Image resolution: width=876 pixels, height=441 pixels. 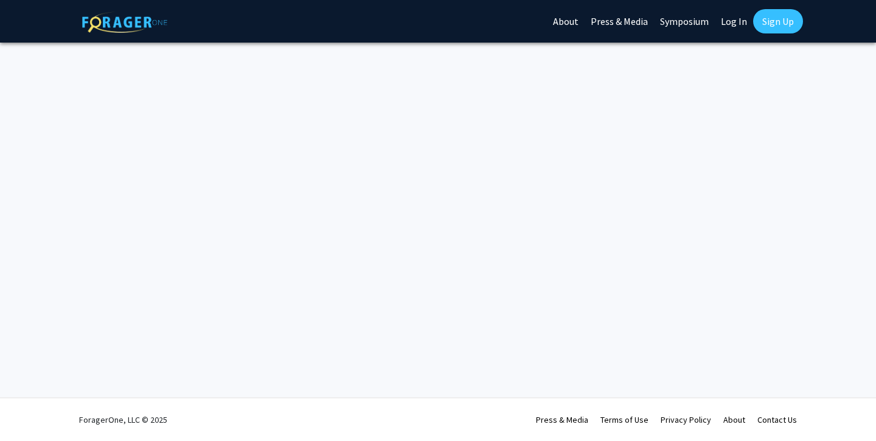 I want to click on div: ForagerOne, LLC © 2025, so click(x=123, y=420).